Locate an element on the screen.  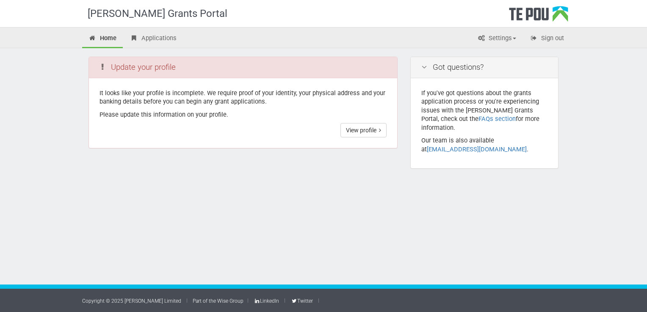
a: Twitter is located at coordinates (301, 301).